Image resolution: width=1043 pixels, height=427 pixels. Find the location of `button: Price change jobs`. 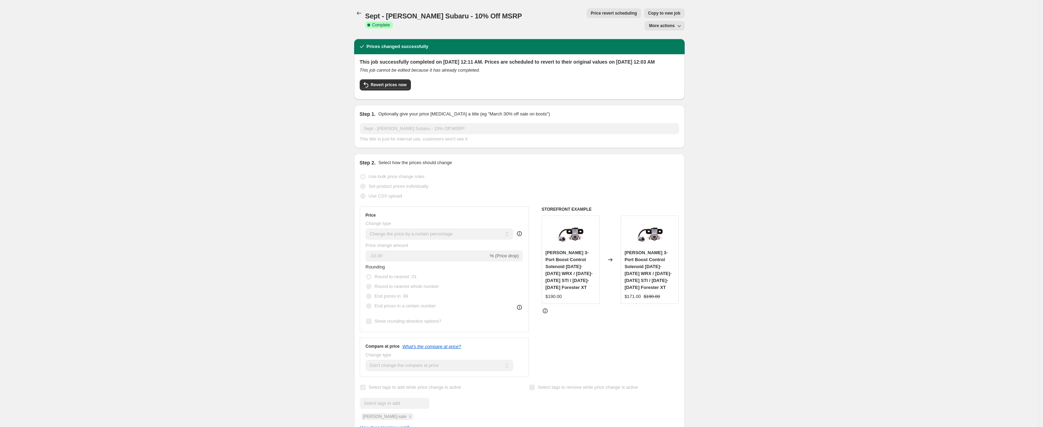

button: Price change jobs is located at coordinates (359, 13).